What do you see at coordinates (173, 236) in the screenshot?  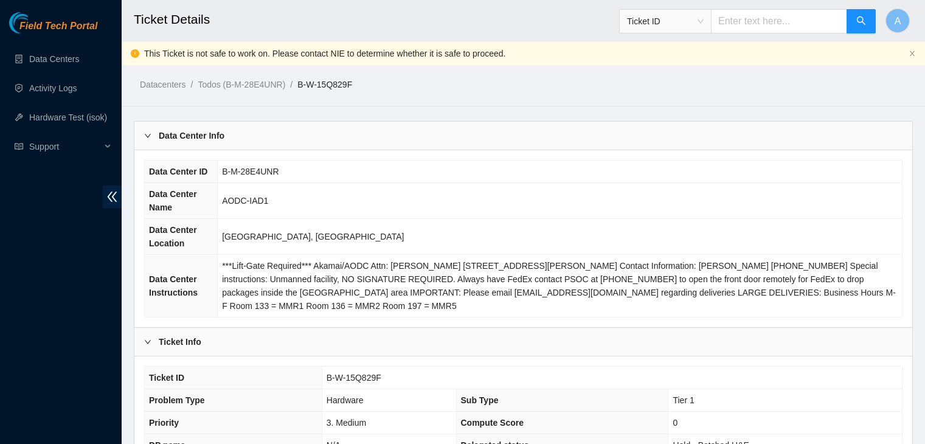 I see `span: Data Center Location` at bounding box center [173, 236].